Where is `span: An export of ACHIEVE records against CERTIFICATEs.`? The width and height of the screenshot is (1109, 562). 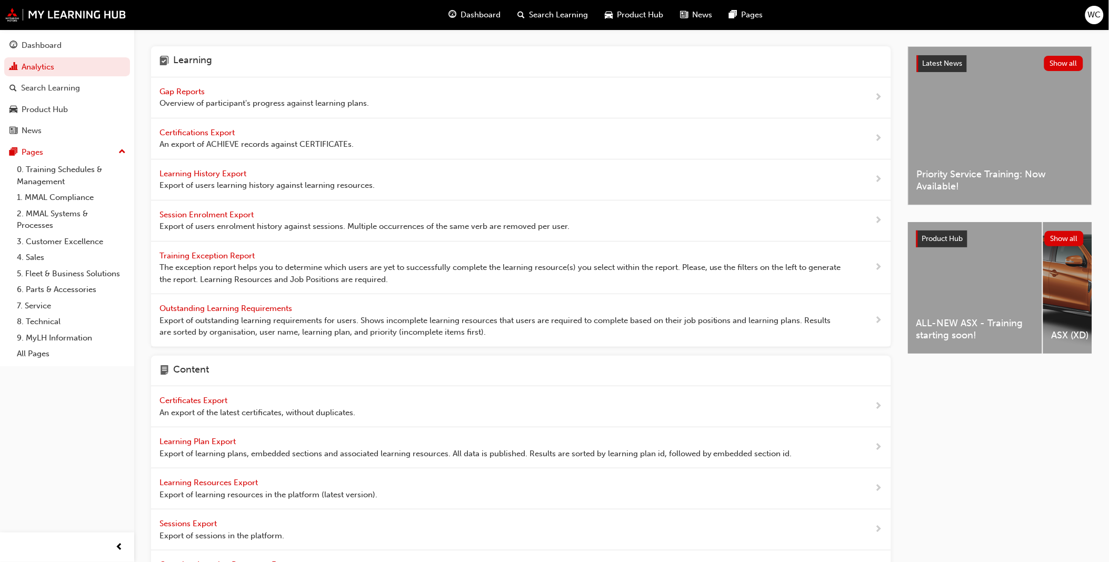 span: An export of ACHIEVE records against CERTIFICATEs. is located at coordinates (256, 144).